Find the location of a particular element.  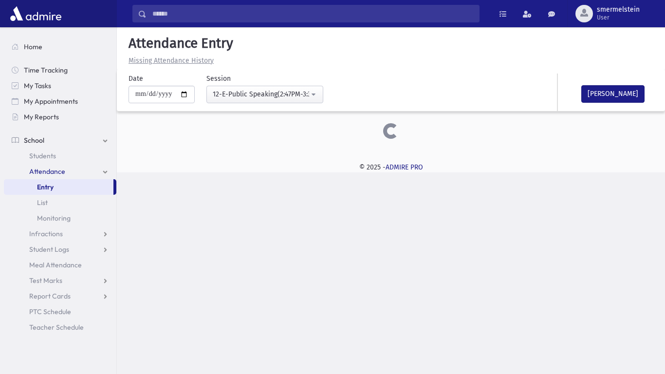

h5: Attendance Entry is located at coordinates (391, 43).